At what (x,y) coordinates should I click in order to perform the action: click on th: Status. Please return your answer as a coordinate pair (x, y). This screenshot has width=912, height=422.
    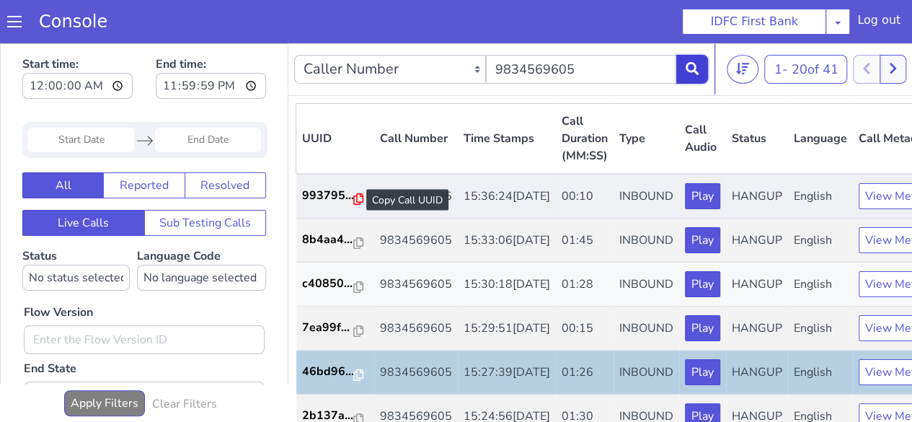
    Looking at the image, I should click on (757, 96).